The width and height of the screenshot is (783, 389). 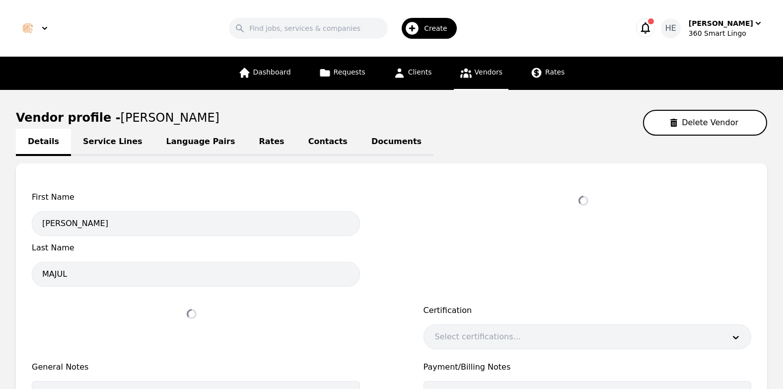 I want to click on img: Logo, so click(x=28, y=28).